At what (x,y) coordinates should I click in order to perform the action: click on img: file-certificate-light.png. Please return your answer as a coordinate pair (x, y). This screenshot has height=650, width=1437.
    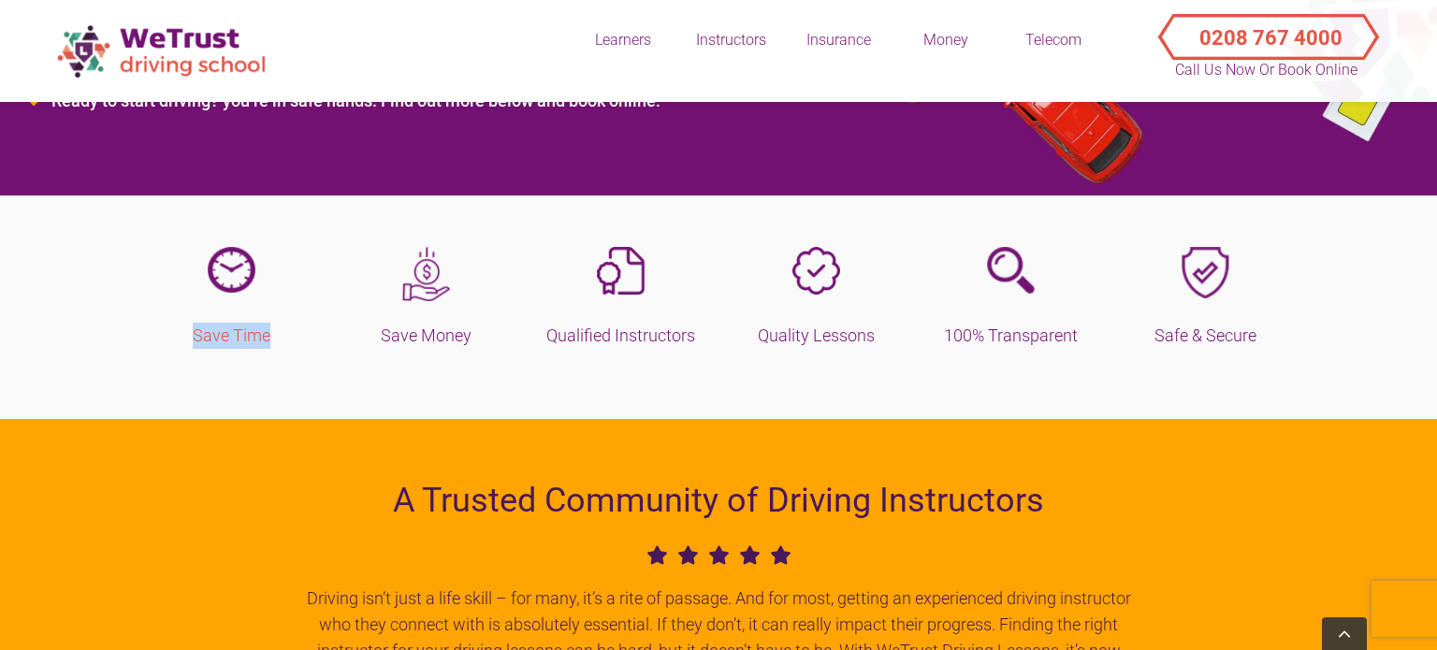
    Looking at the image, I should click on (620, 270).